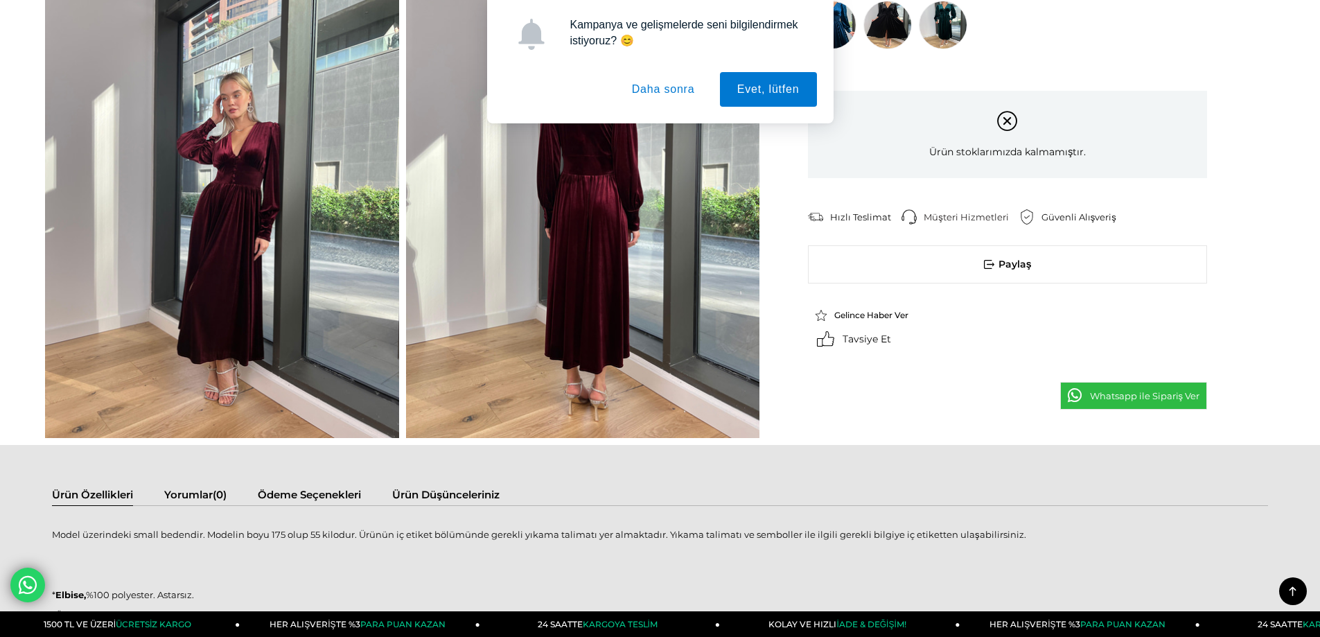 This screenshot has height=637, width=1320. I want to click on strong: Elbise,, so click(71, 595).